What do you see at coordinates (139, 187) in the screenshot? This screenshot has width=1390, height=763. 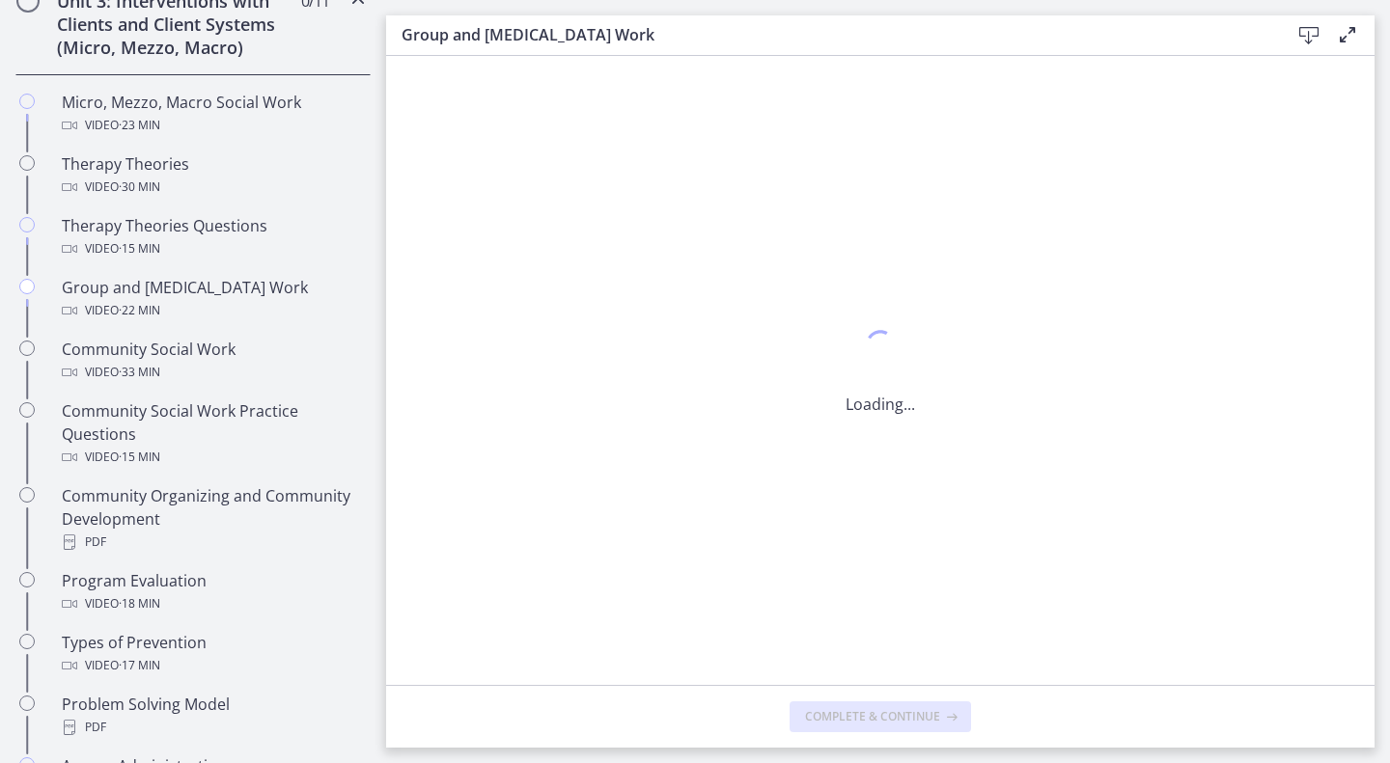 I see `span: · 30 min` at bounding box center [139, 187].